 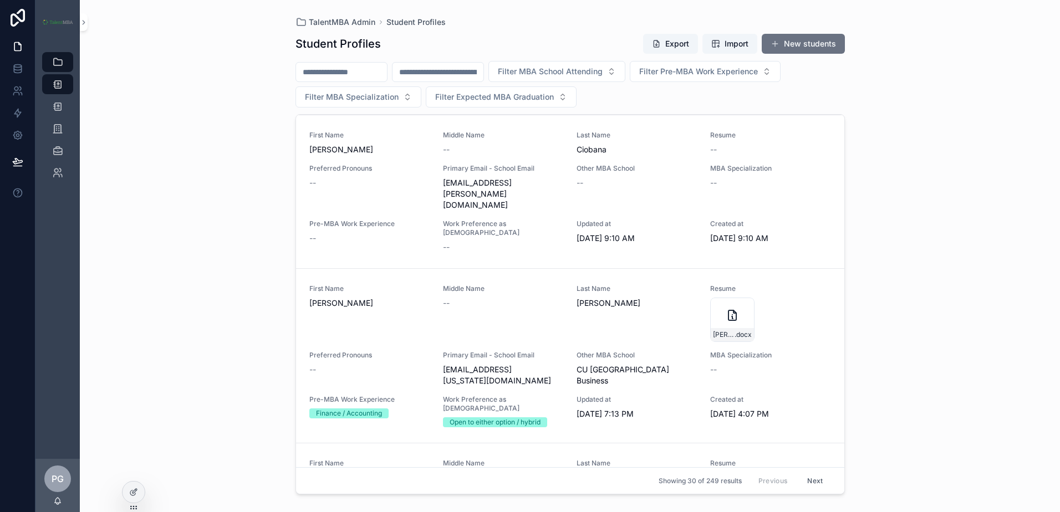 What do you see at coordinates (495, 97) in the screenshot?
I see `span: Filter Expected MBA Graduation` at bounding box center [495, 97].